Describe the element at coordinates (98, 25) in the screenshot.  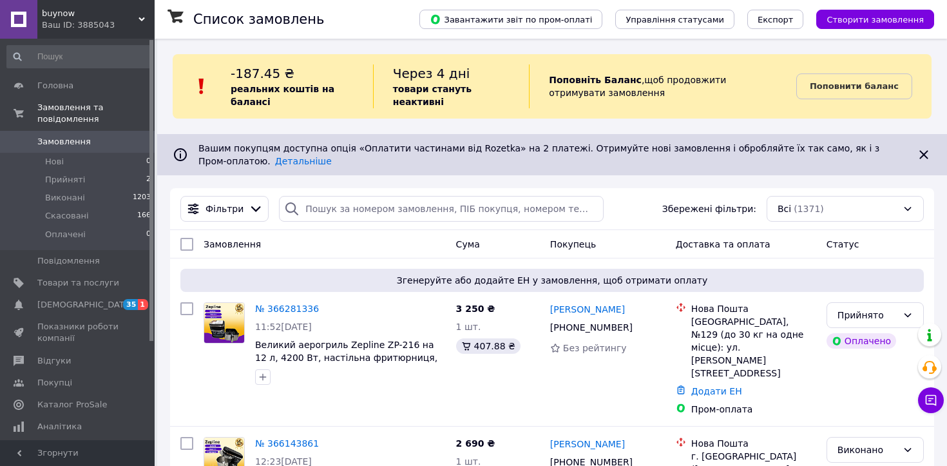
I see `div: Ваш ID: 3885043` at that location.